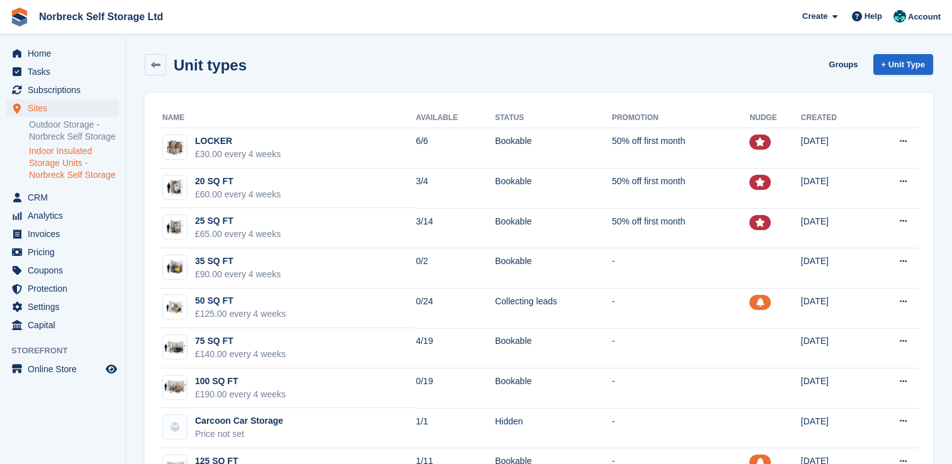 The image size is (952, 464). I want to click on img: 100-sqft-unit.jpg, so click(175, 387).